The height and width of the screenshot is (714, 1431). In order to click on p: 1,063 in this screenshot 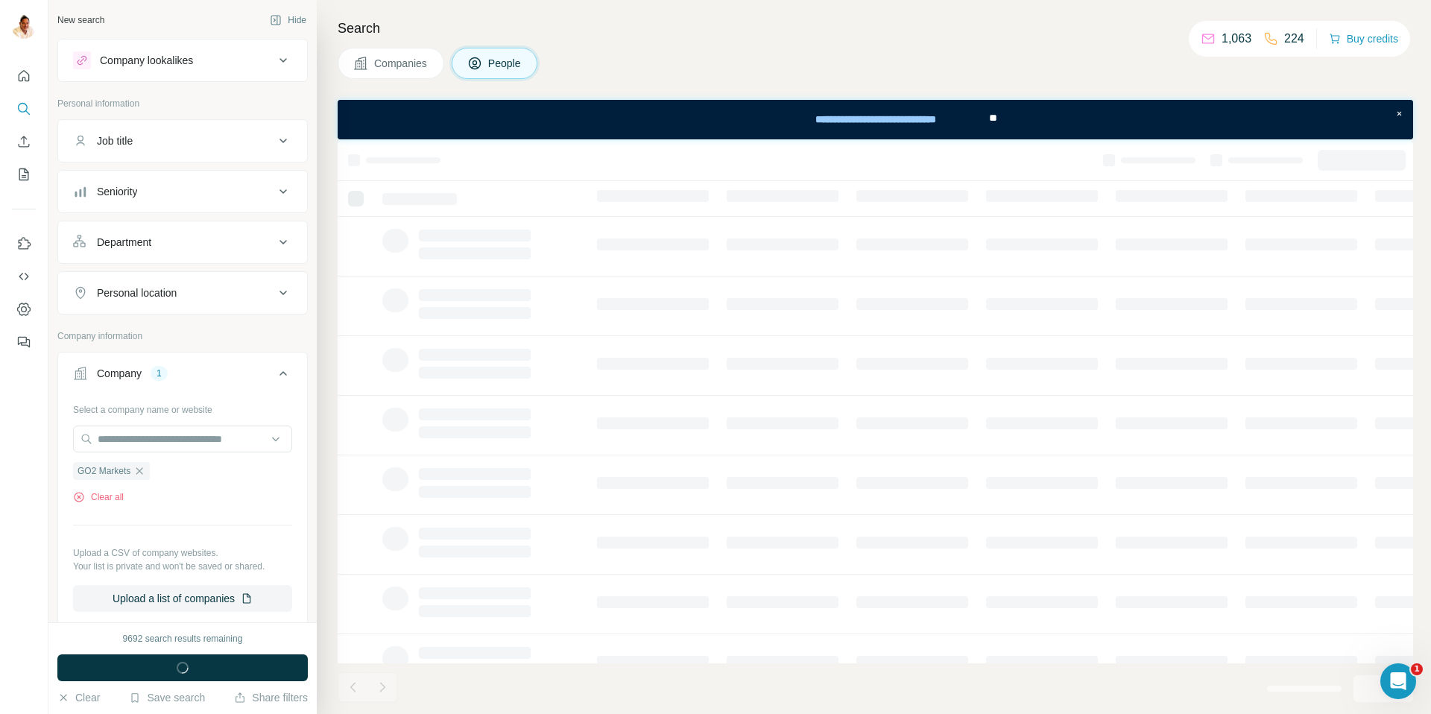, I will do `click(1236, 39)`.